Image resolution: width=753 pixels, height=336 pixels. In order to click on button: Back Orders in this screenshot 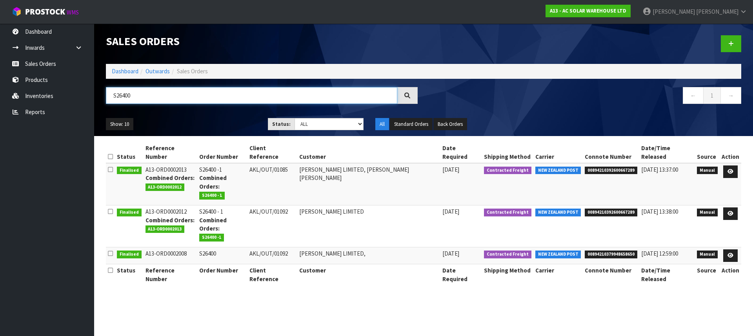, I will do `click(450, 124)`.